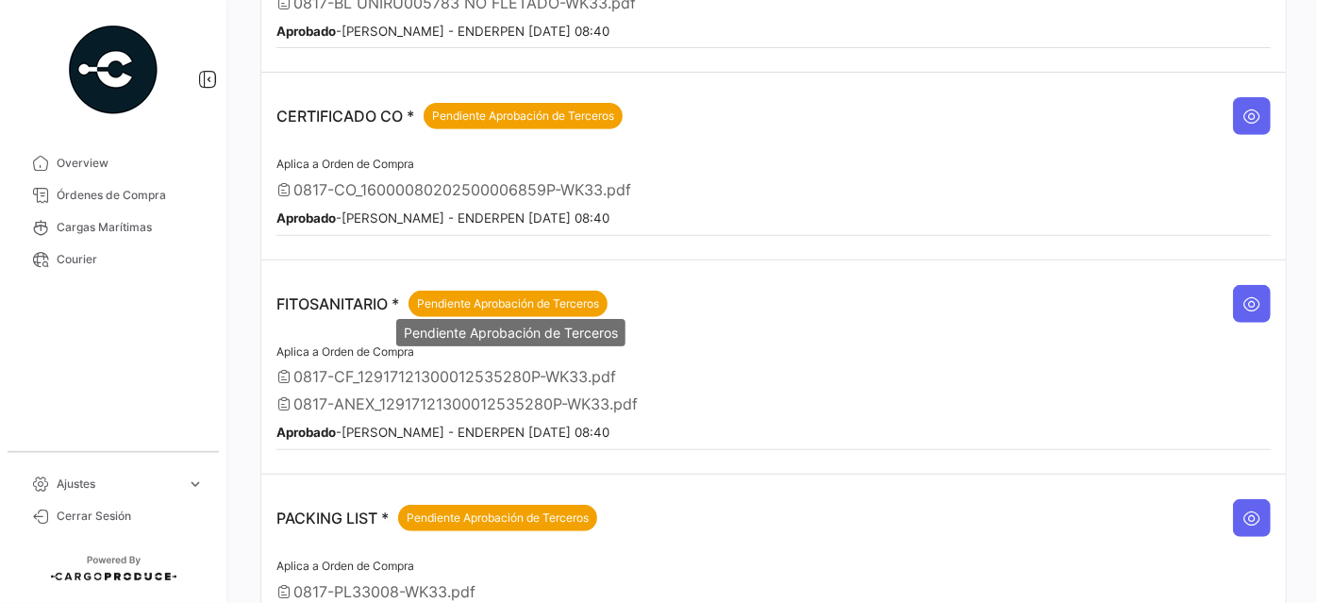 The image size is (1317, 603). Describe the element at coordinates (130, 259) in the screenshot. I see `span: Courier` at that location.